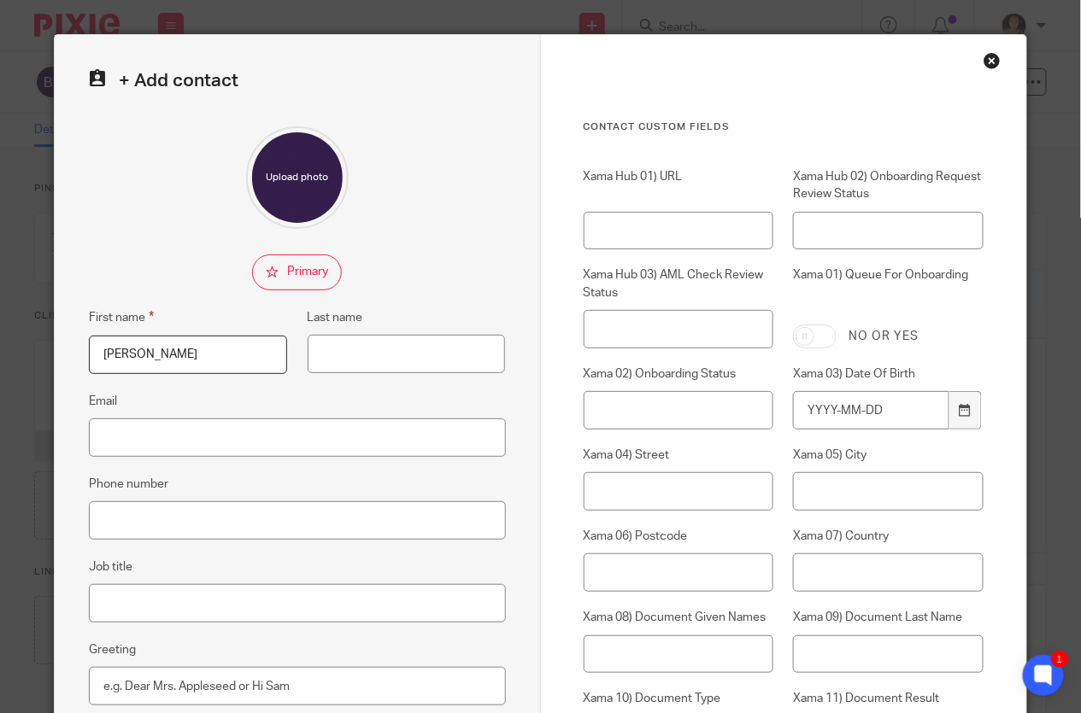 The height and width of the screenshot is (713, 1081). What do you see at coordinates (335, 318) in the screenshot?
I see `label: Last name` at bounding box center [335, 318].